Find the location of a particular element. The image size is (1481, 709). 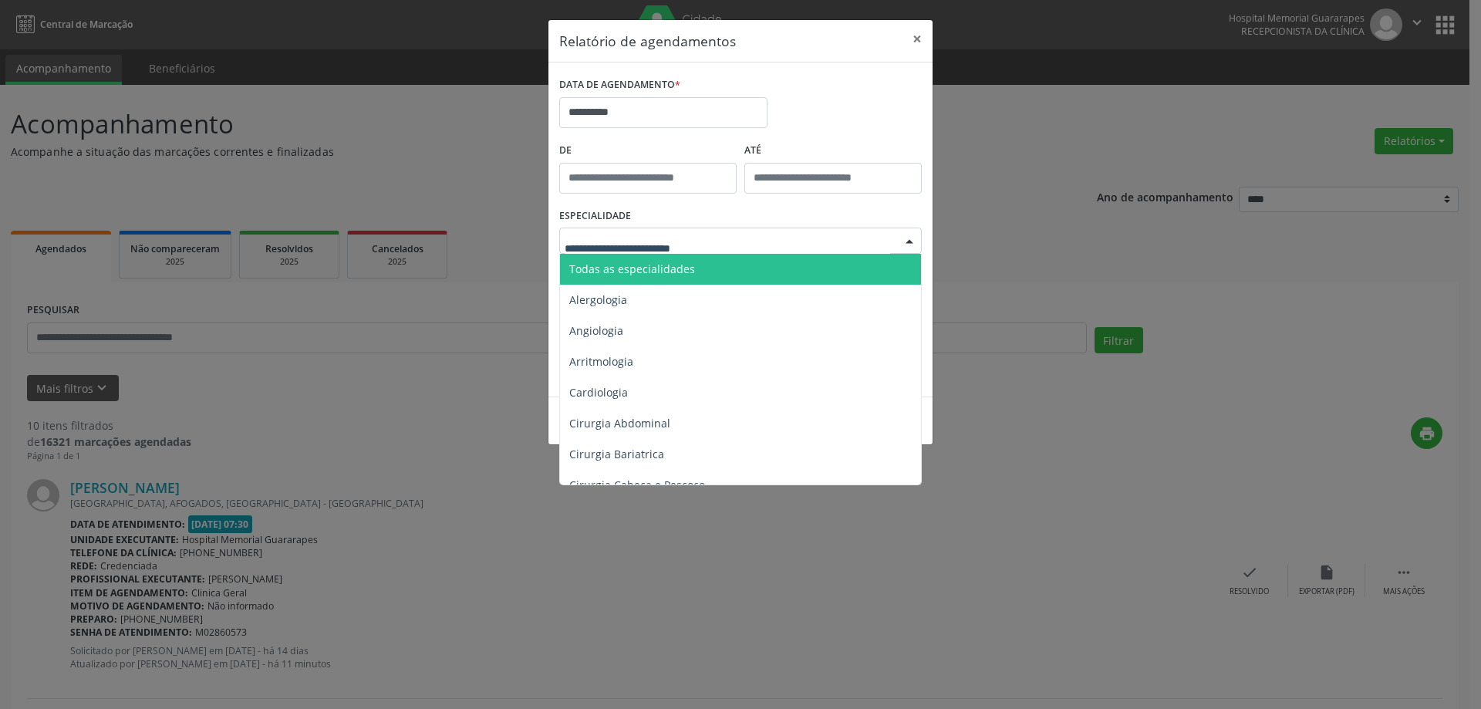

button: Close is located at coordinates (917, 39).